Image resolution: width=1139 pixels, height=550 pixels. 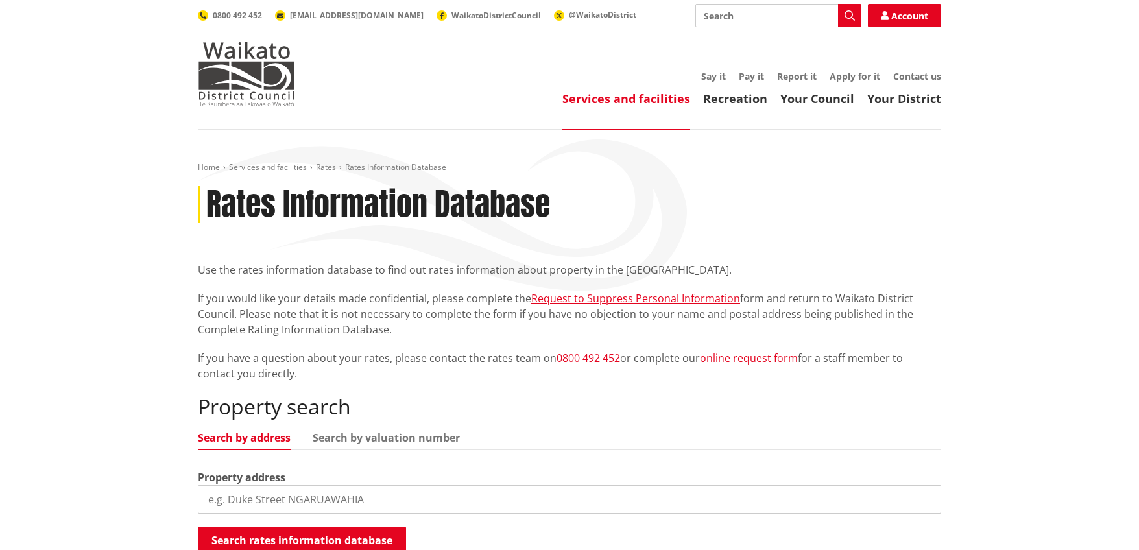 I want to click on label: Property address, so click(x=241, y=477).